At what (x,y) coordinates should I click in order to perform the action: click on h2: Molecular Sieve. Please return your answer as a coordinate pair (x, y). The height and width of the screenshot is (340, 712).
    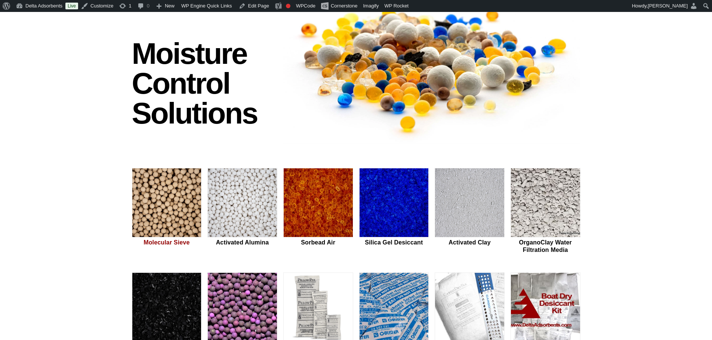
    Looking at the image, I should click on (167, 242).